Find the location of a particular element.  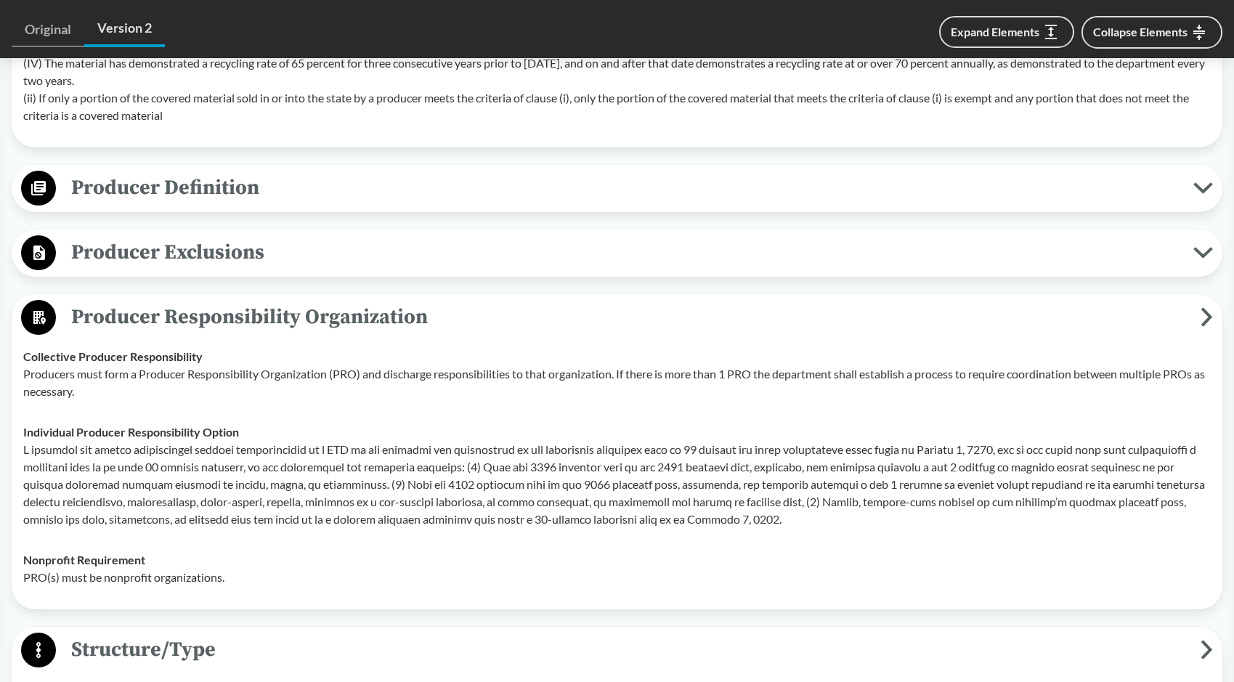

p: L ipsumdol sit ametco adipiscingel seddoei temporincidid ut l ETD ma ali enimadmi ven quisnostrud... is located at coordinates (616, 484).